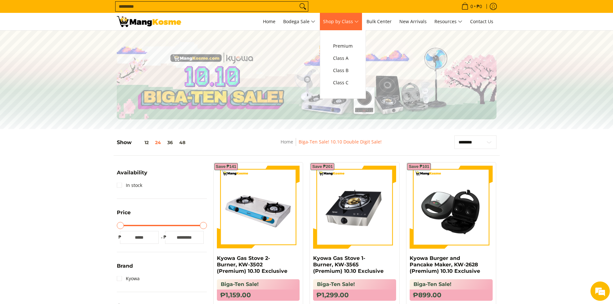  Describe the element at coordinates (379, 21) in the screenshot. I see `span: Bulk Center` at that location.